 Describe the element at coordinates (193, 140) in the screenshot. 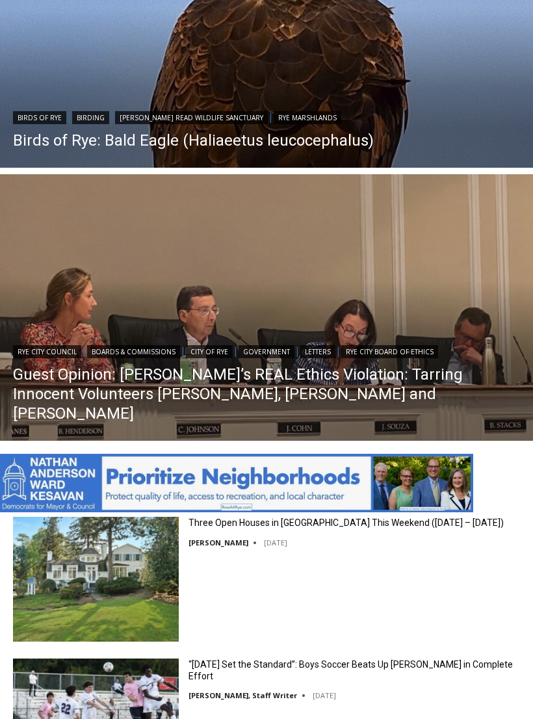

I see `a: Birds of Rye: Bald Eagle (Haliaeetus leucocephalus)` at that location.